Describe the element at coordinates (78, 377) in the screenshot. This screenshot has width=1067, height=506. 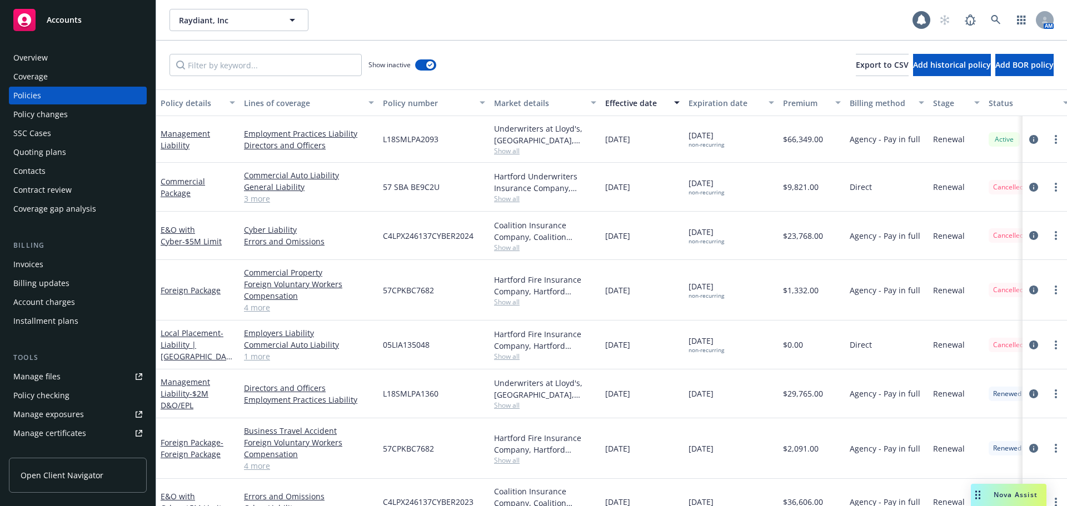
I see `a: Manage files` at that location.